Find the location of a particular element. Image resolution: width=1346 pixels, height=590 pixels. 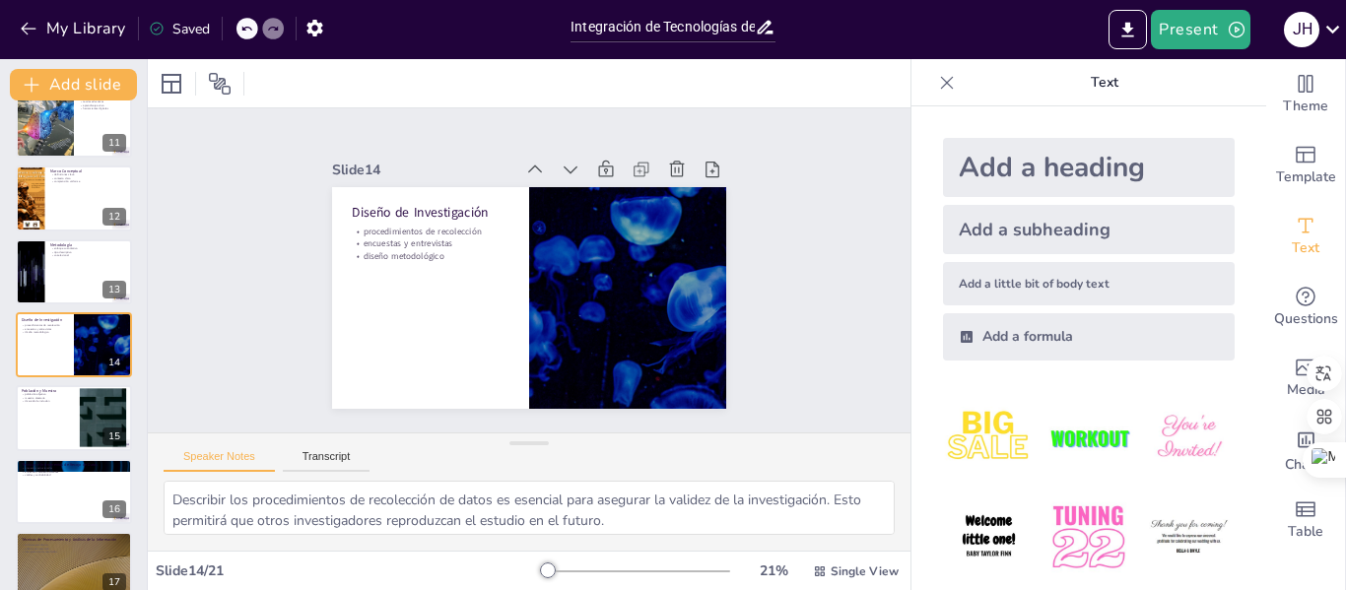

button: Speaker Notes is located at coordinates (219, 461).